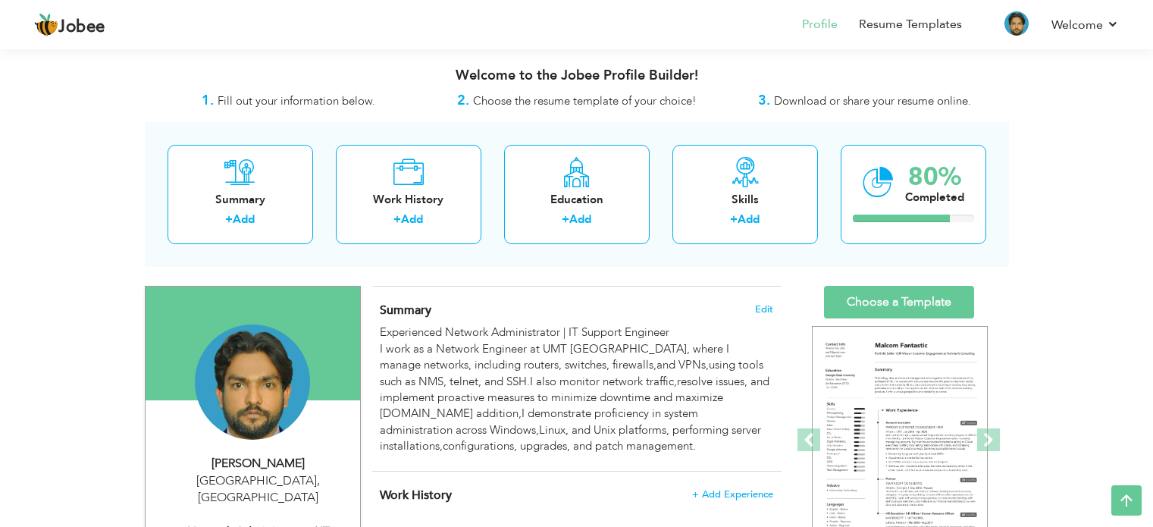 This screenshot has height=527, width=1153. I want to click on div: Experienced Network Administrator | IT Support Engineer I work as a Network Engineer at UMT [GEOG..., so click(576, 389).